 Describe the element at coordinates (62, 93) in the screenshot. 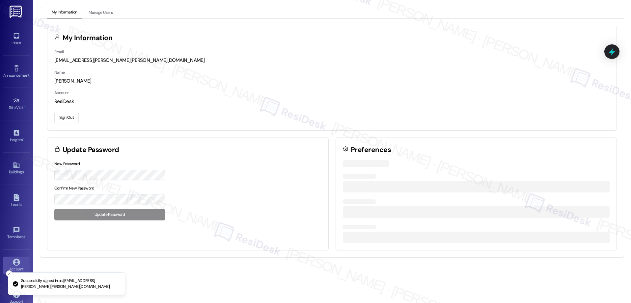

I see `label: Account` at that location.